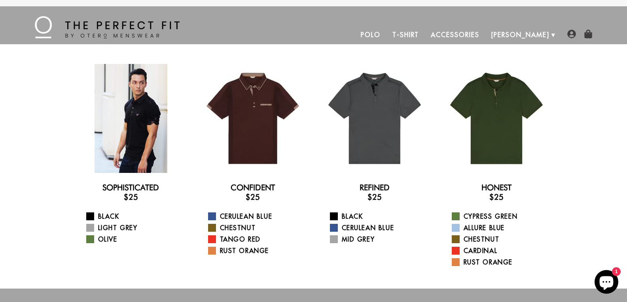  I want to click on a: Honest, so click(496, 188).